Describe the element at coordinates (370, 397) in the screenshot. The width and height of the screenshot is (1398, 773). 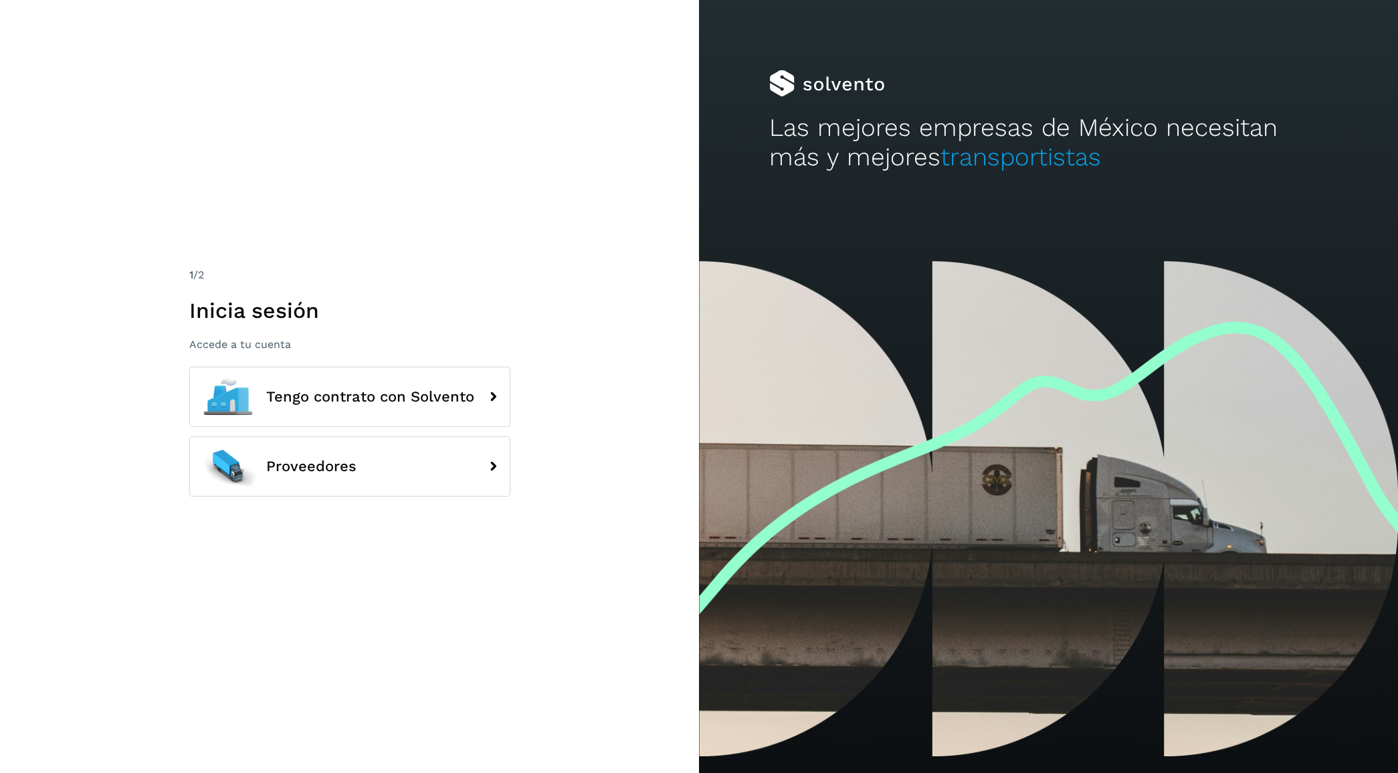
I see `span: Tengo contrato con Solvento` at that location.